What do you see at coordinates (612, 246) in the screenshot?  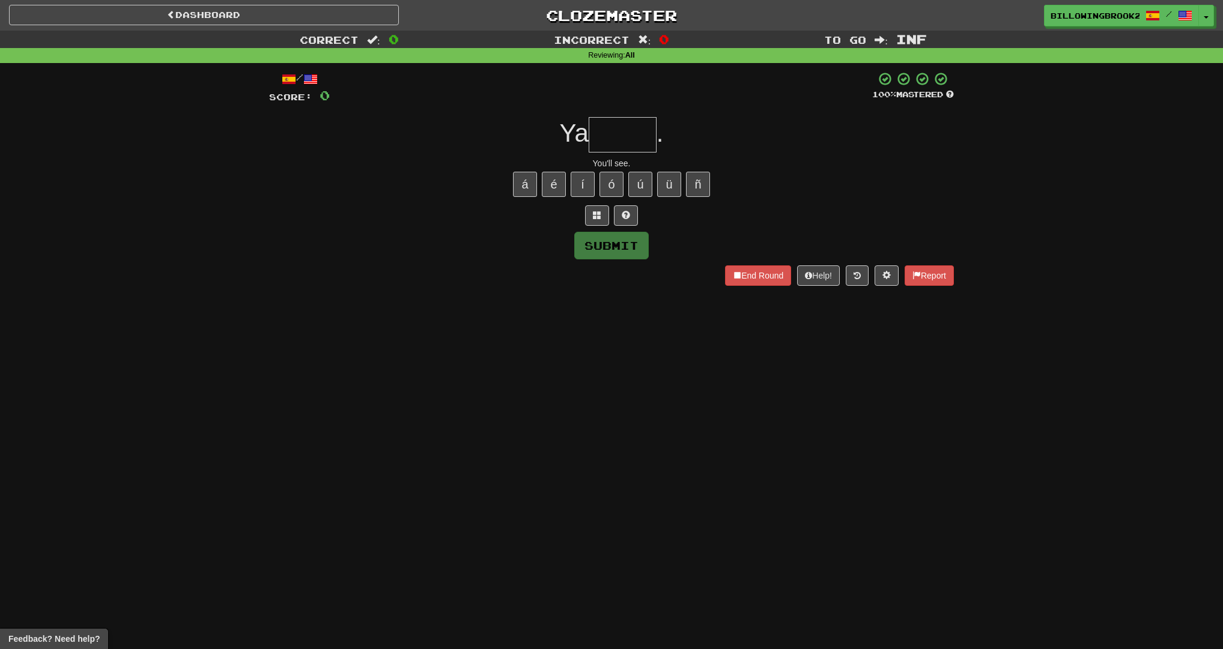 I see `button: Submit` at bounding box center [612, 246].